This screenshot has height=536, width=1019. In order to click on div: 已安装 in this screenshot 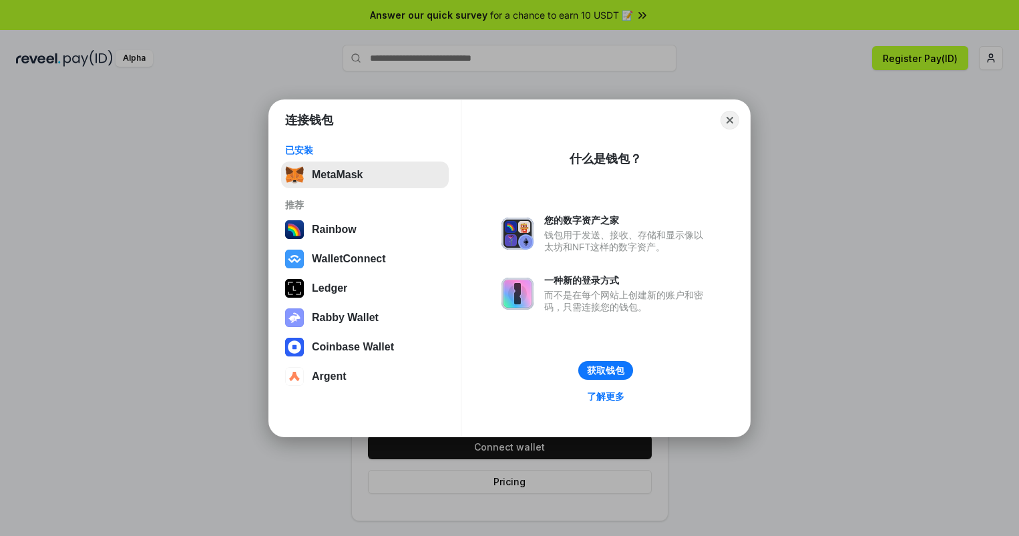, I will do `click(365, 150)`.